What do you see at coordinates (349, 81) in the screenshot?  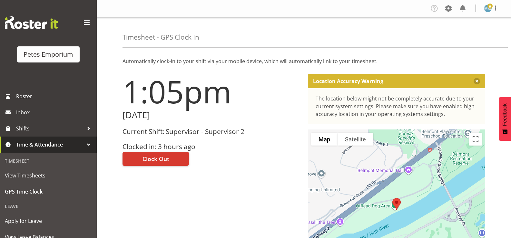 I see `p: Location Accuracy Warning` at bounding box center [349, 81].